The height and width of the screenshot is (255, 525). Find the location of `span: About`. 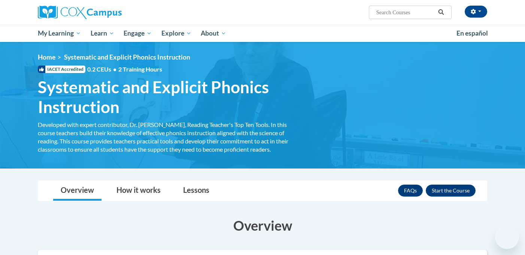

span: About is located at coordinates (213, 33).